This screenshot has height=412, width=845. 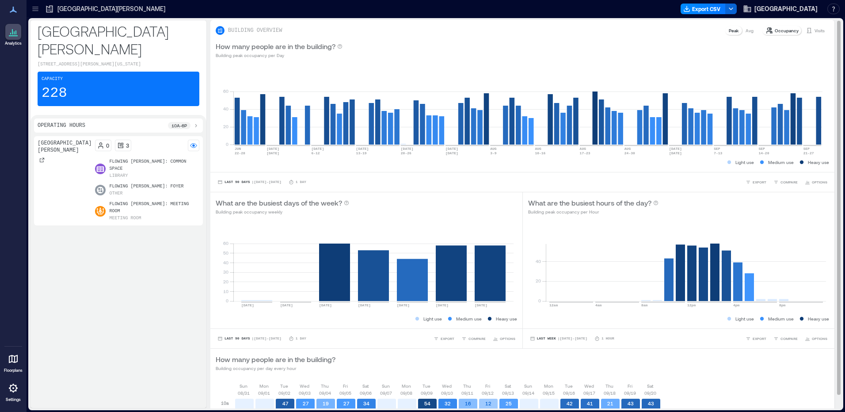 I want to click on p: 10a - 6p, so click(x=179, y=126).